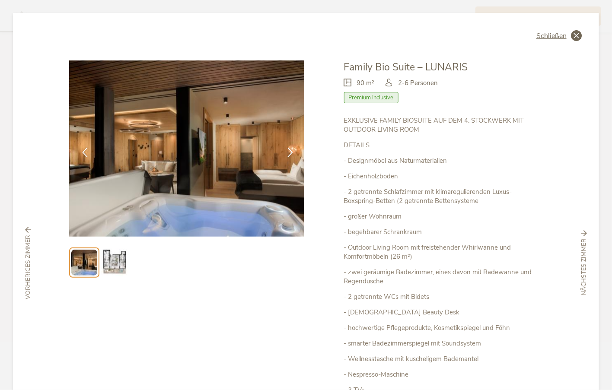 This screenshot has width=612, height=390. Describe the element at coordinates (443, 125) in the screenshot. I see `p: EXKLUSIVE FAMILY BIOSUITE AUF DEM 4. STOCKWERK MIT OUTDOOR LIVING ROOM` at that location.